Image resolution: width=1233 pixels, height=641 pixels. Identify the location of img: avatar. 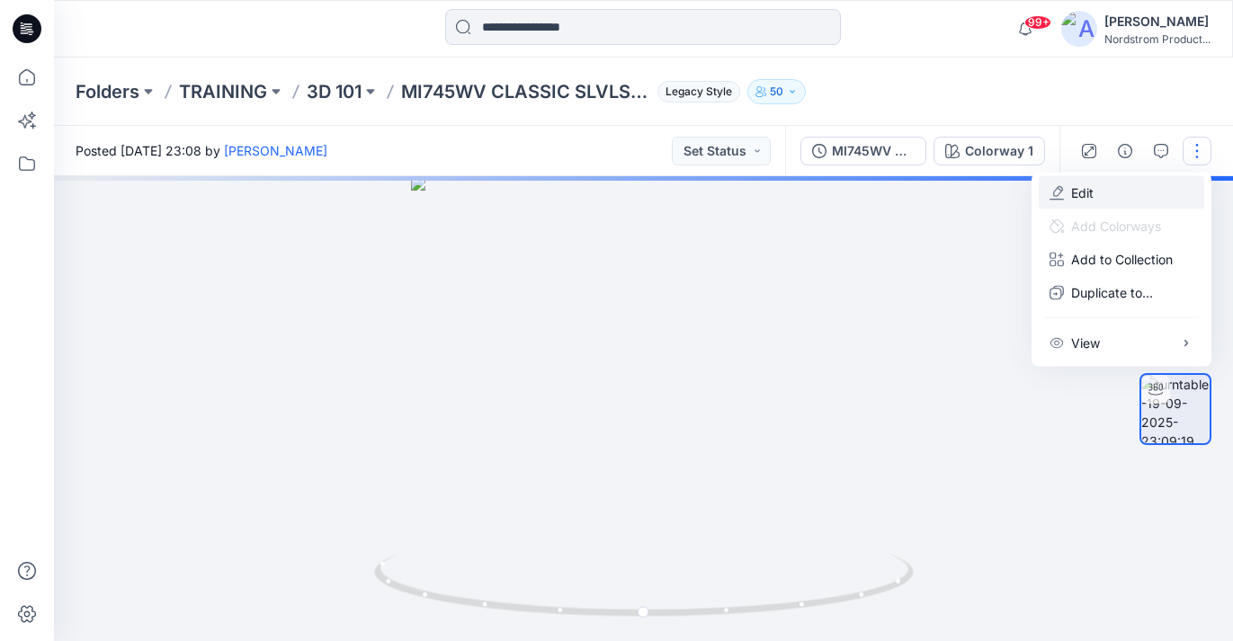
(1080, 29).